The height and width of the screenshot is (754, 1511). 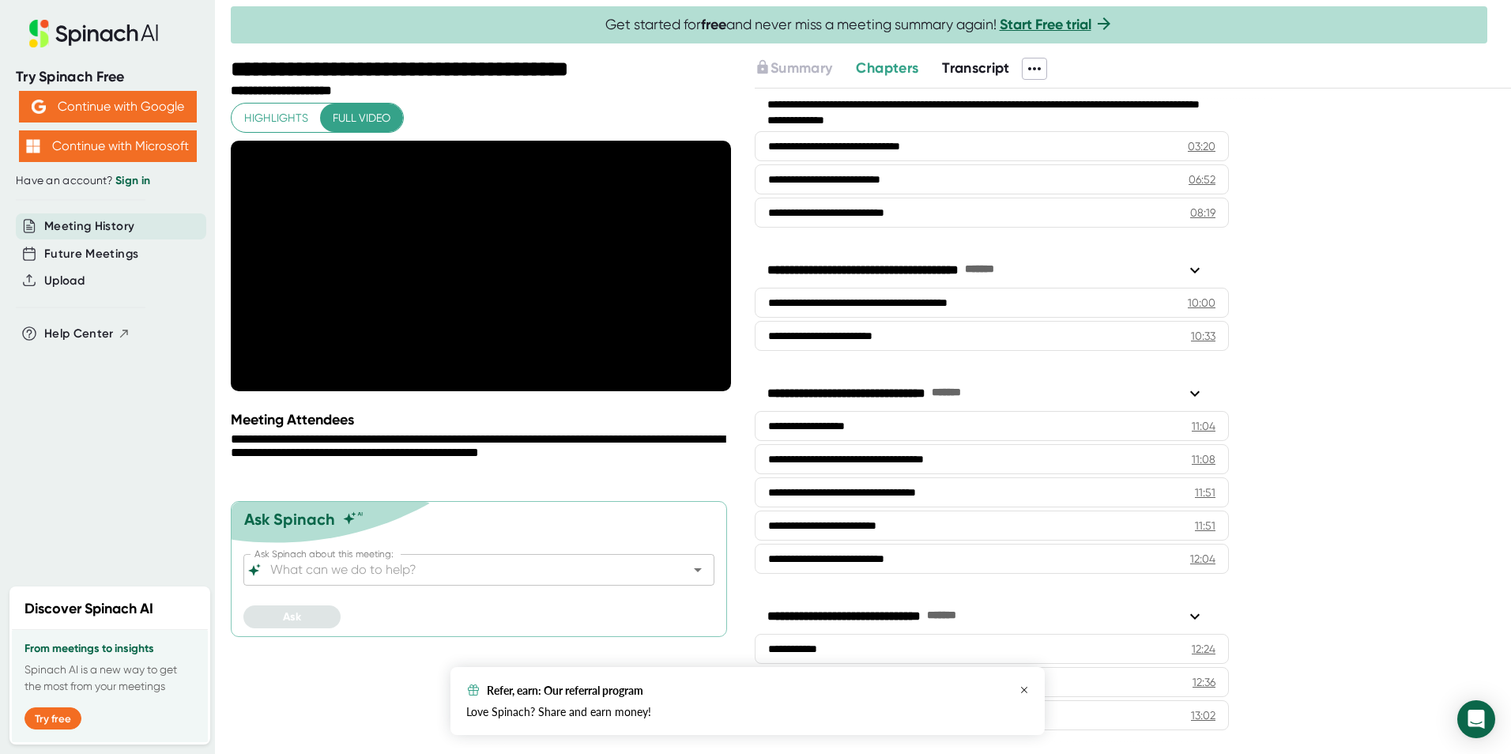 I want to click on button: Highlights, so click(x=276, y=118).